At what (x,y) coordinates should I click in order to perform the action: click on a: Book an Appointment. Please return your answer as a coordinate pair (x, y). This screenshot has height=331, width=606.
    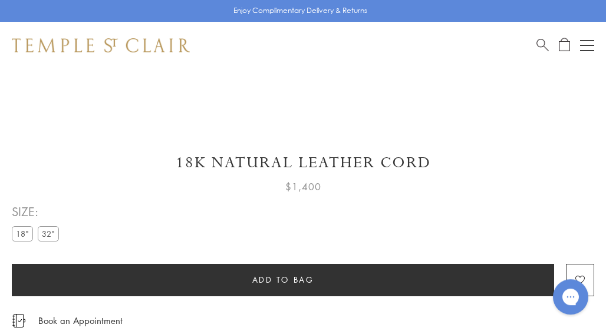
    Looking at the image, I should click on (80, 321).